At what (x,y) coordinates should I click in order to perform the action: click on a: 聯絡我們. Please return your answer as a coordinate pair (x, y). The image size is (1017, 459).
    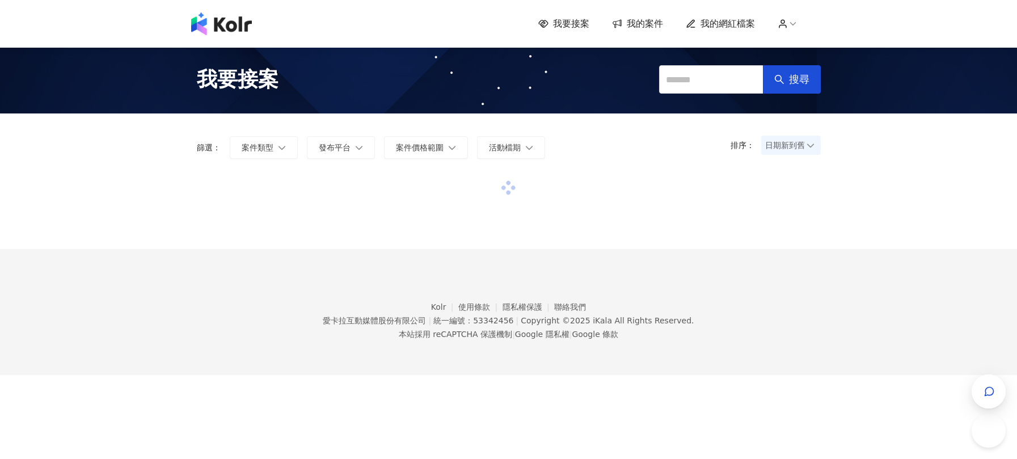
    Looking at the image, I should click on (570, 307).